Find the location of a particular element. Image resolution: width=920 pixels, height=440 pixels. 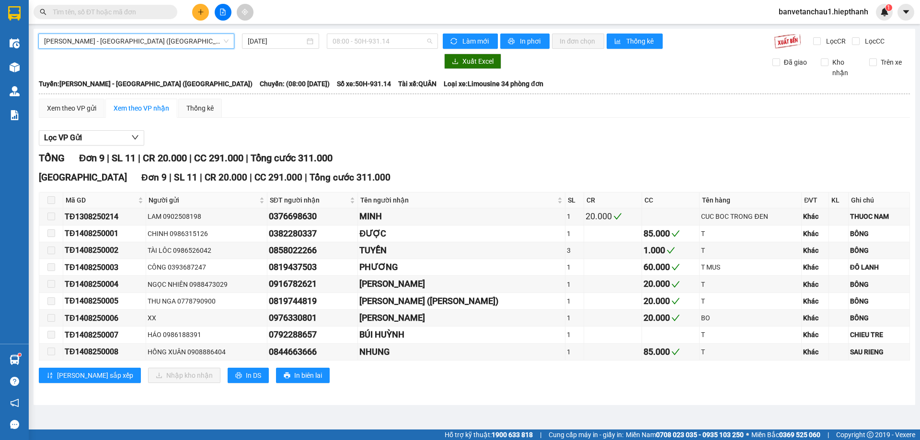

span: Thống kê is located at coordinates (641, 41).